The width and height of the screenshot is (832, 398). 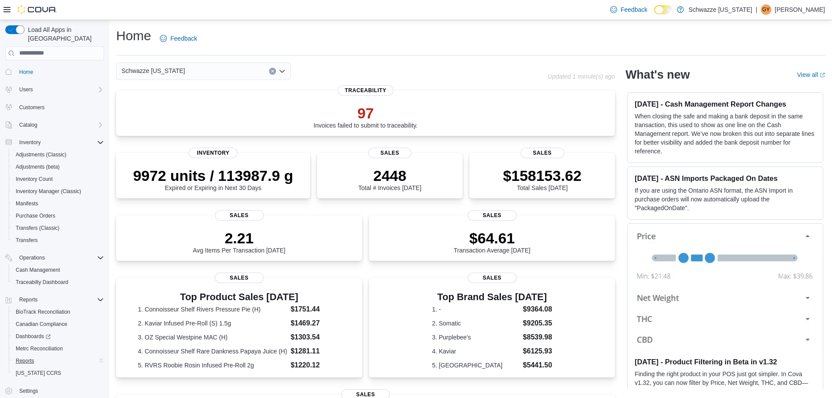 What do you see at coordinates (37, 10) in the screenshot?
I see `img: Cova` at bounding box center [37, 10].